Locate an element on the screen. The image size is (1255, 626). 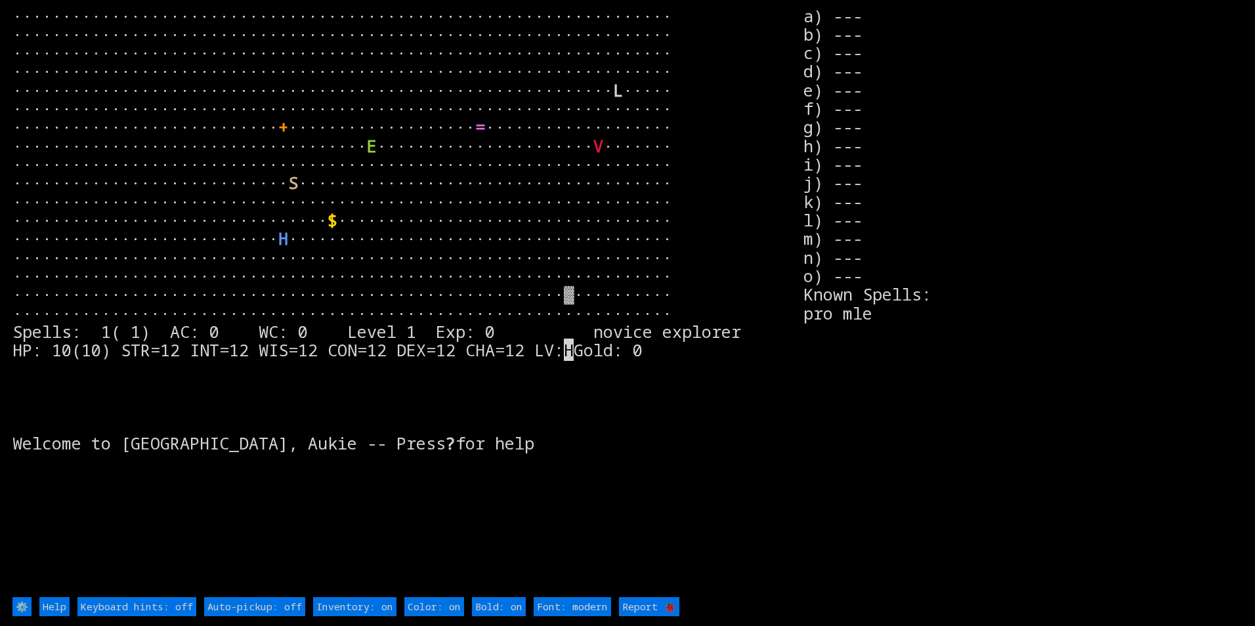
input: Auto-pickup: off is located at coordinates (255, 606).